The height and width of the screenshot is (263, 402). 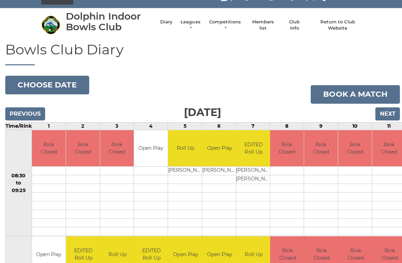 I want to click on h1: Bowls Club Diary, so click(x=201, y=53).